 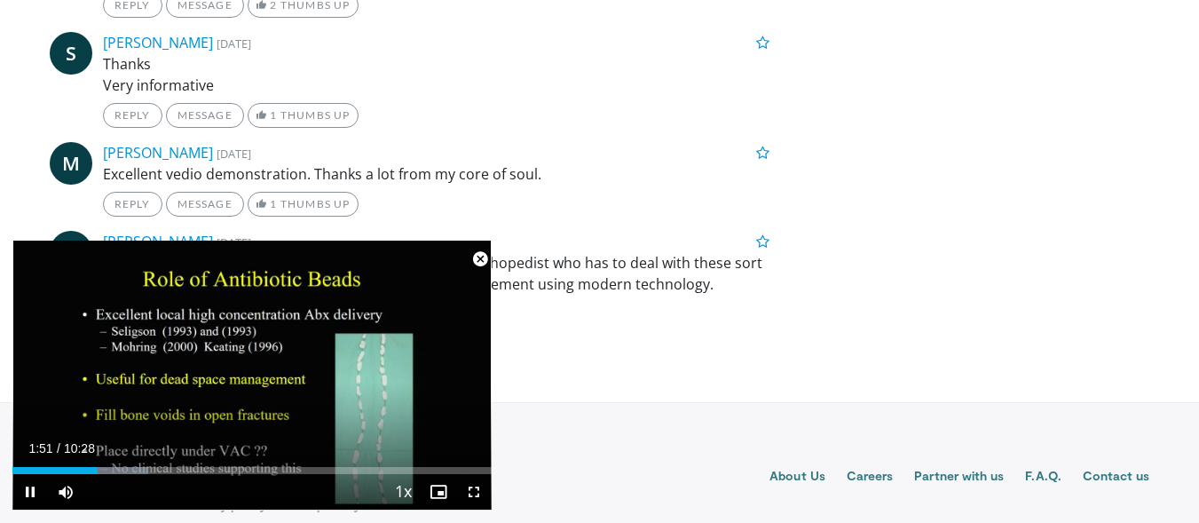 What do you see at coordinates (71, 252) in the screenshot?
I see `span: G` at bounding box center [71, 252].